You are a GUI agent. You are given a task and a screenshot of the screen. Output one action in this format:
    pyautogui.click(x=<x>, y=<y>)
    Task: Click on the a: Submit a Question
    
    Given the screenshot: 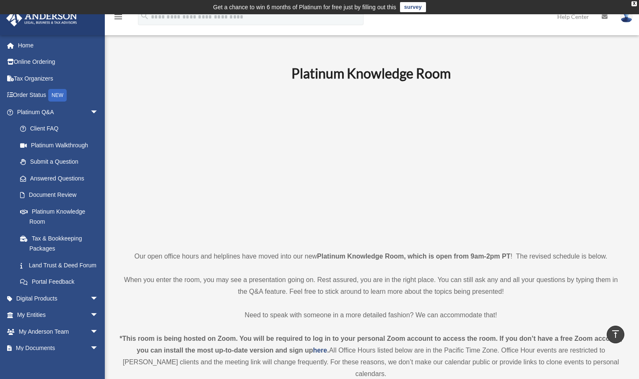 What is the action you would take?
    pyautogui.click(x=61, y=162)
    